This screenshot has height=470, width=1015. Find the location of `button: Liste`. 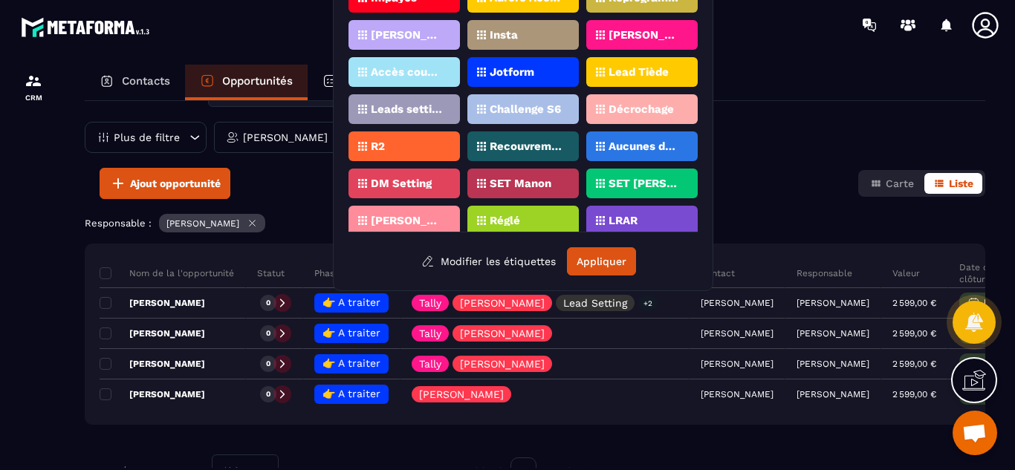

button: Liste is located at coordinates (953, 183).